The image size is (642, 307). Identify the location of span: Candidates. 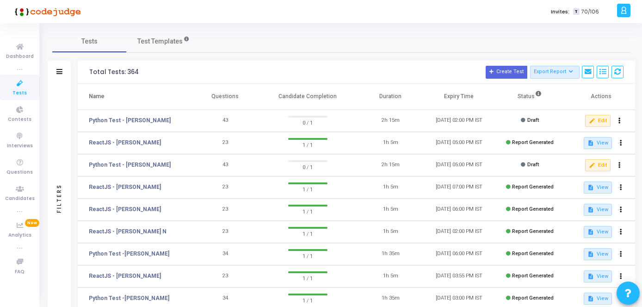
(20, 198).